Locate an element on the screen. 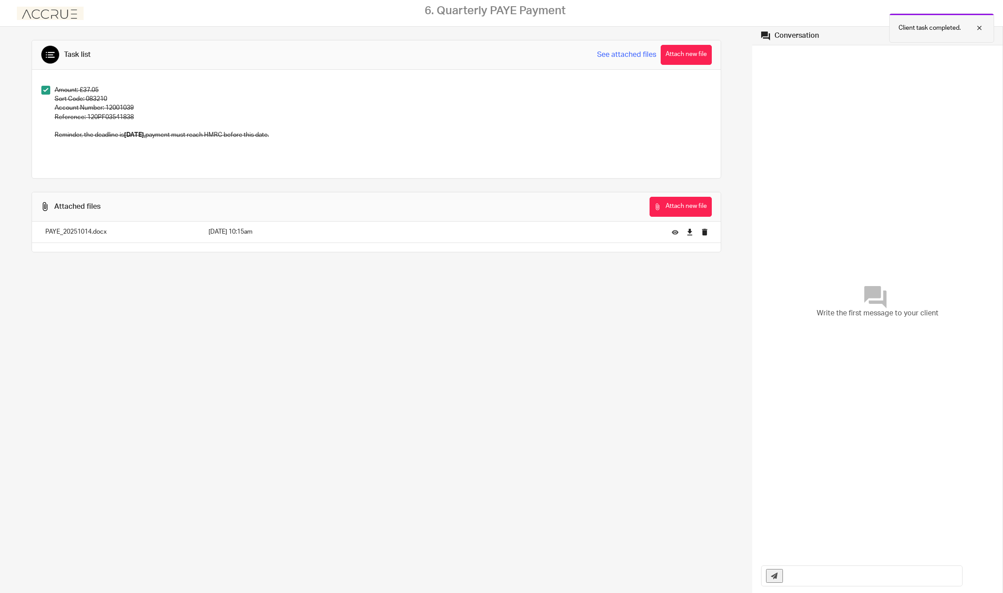 This screenshot has height=593, width=1003. div: Task list is located at coordinates (77, 55).